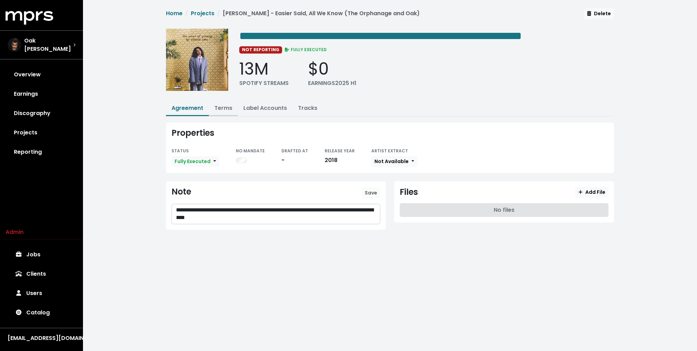  What do you see at coordinates (193, 162) in the screenshot?
I see `span: Fully Executed` at bounding box center [193, 162].